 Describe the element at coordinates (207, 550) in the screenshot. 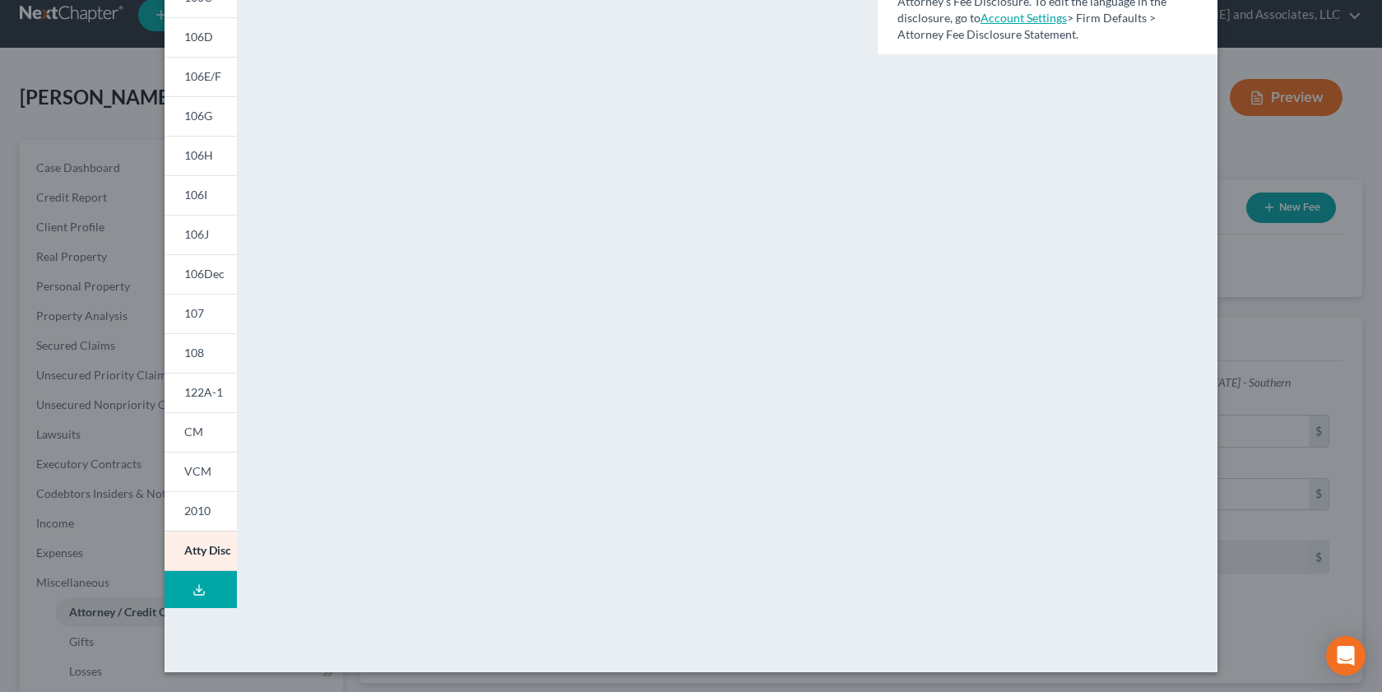

I see `span: Atty Disc` at that location.